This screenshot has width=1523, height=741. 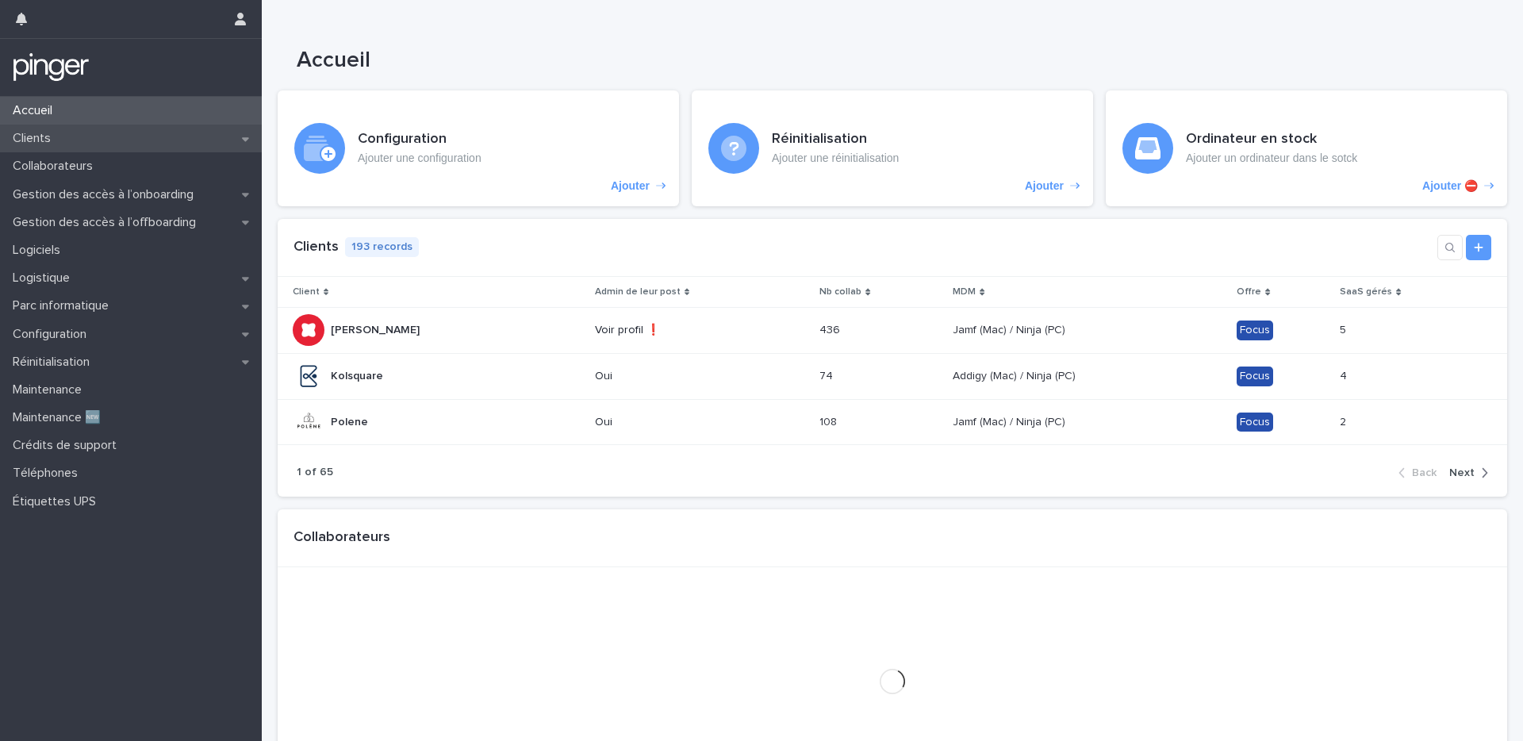 I want to click on p: MDM, so click(x=964, y=292).